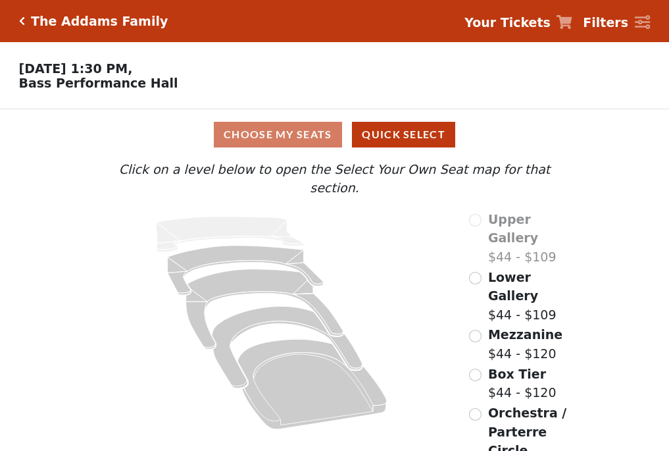  What do you see at coordinates (513, 228) in the screenshot?
I see `span: Upper Gallery` at bounding box center [513, 228].